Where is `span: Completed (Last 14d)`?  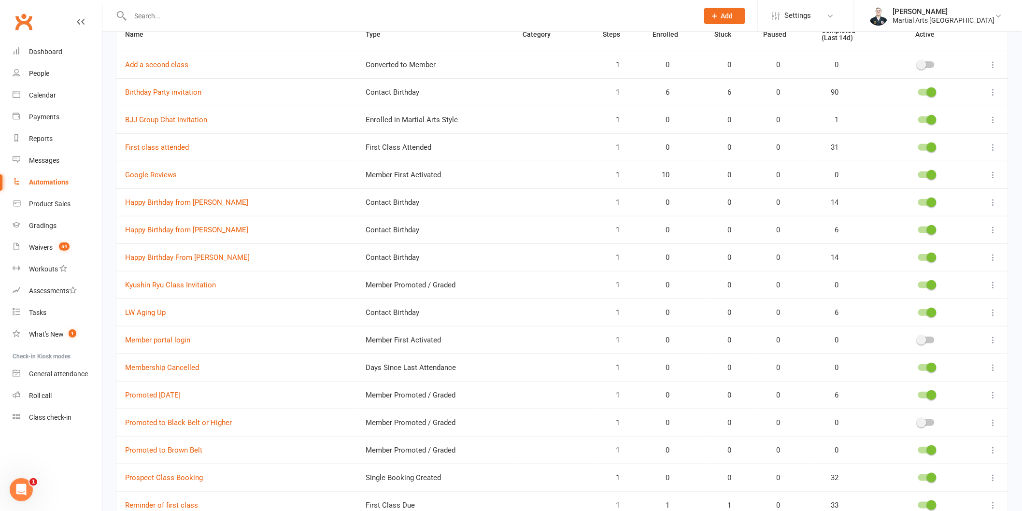 span: Completed (Last 14d) is located at coordinates (839, 34).